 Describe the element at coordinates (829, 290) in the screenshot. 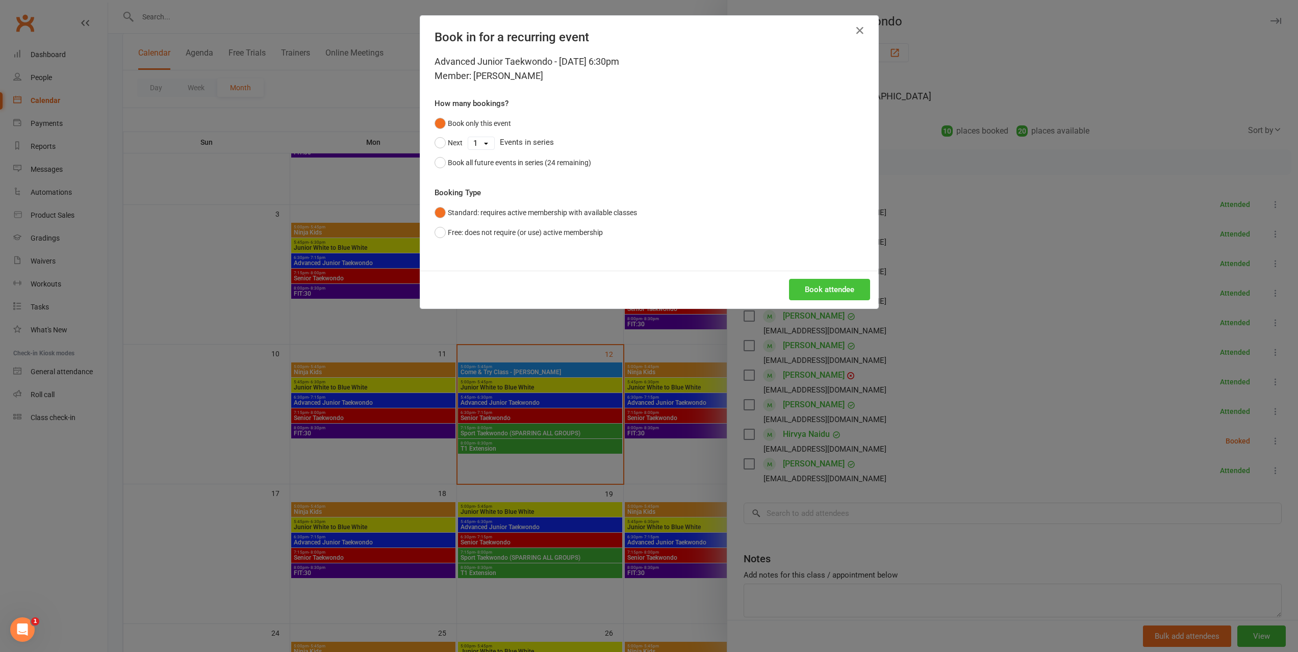

I see `button: Book attendee` at that location.